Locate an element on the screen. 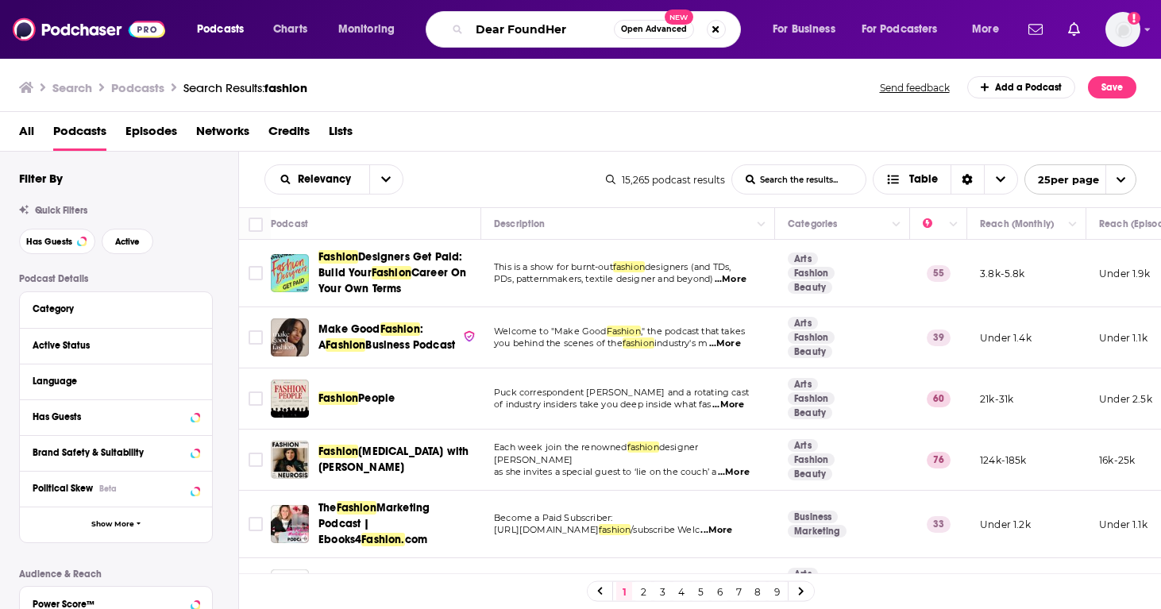 This screenshot has width=1161, height=609. a: Podcasts is located at coordinates (79, 134).